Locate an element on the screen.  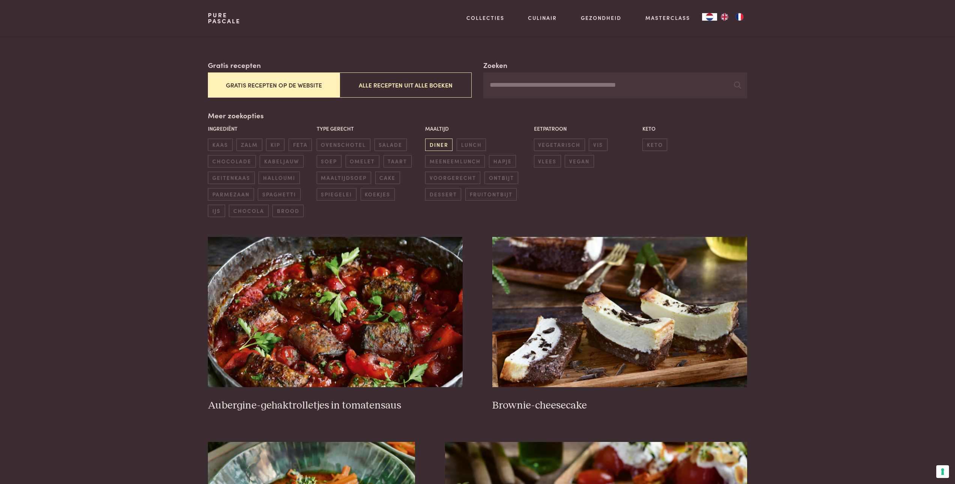
div: Language is located at coordinates (709, 17).